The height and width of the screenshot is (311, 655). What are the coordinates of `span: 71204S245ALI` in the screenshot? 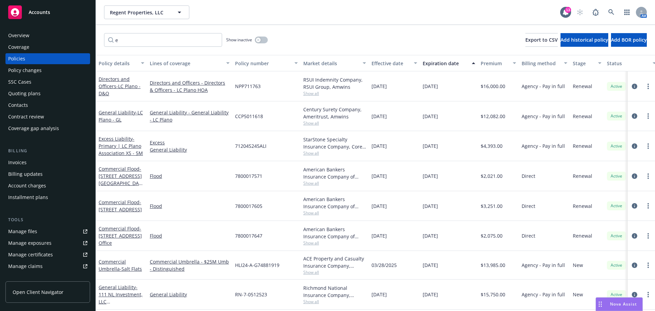 It's located at (251, 146).